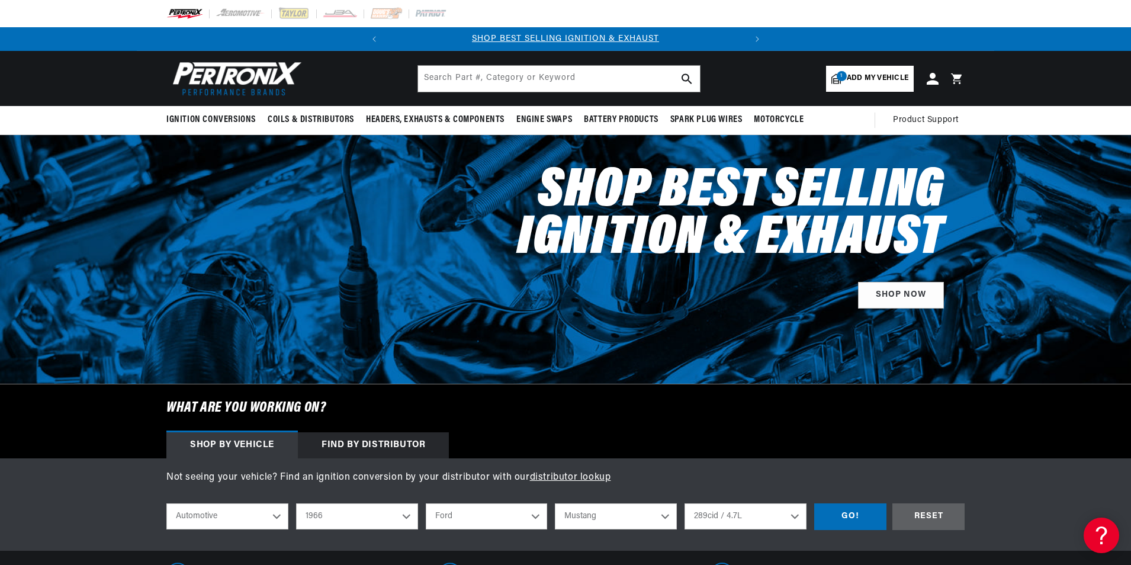 The height and width of the screenshot is (565, 1131). I want to click on span: Motorcycle, so click(779, 120).